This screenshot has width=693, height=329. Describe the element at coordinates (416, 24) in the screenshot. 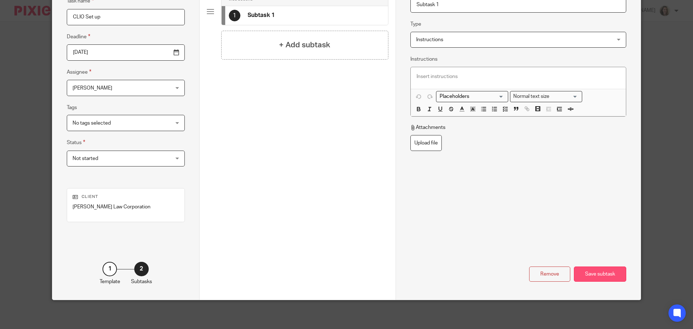

I see `label: Type` at that location.